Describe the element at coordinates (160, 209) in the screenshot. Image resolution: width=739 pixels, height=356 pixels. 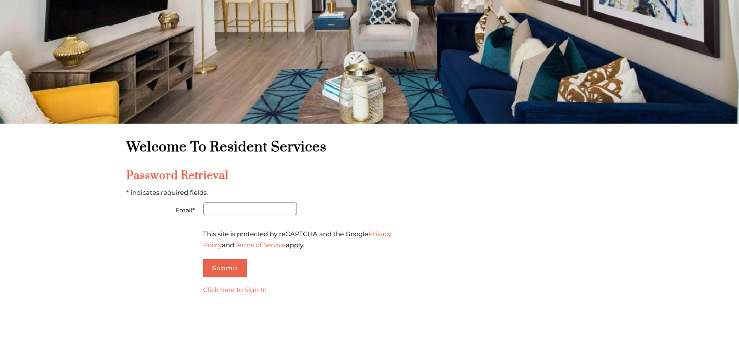
I see `label: Email*` at that location.